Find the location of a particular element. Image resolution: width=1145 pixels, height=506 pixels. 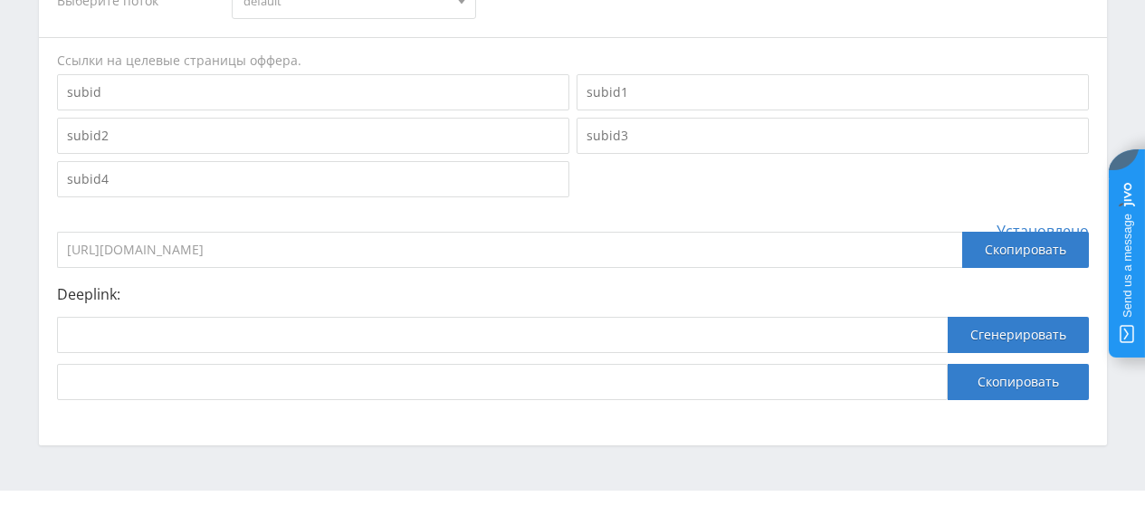

input: subid1 is located at coordinates (833, 92).